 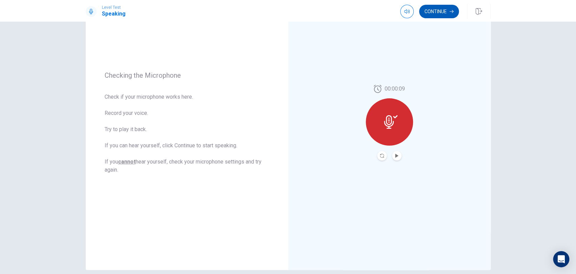 What do you see at coordinates (187, 133) in the screenshot?
I see `span: Check if your microphone works here. Record your voice. Try to play it back. If you can hear your...` at bounding box center [187, 133].